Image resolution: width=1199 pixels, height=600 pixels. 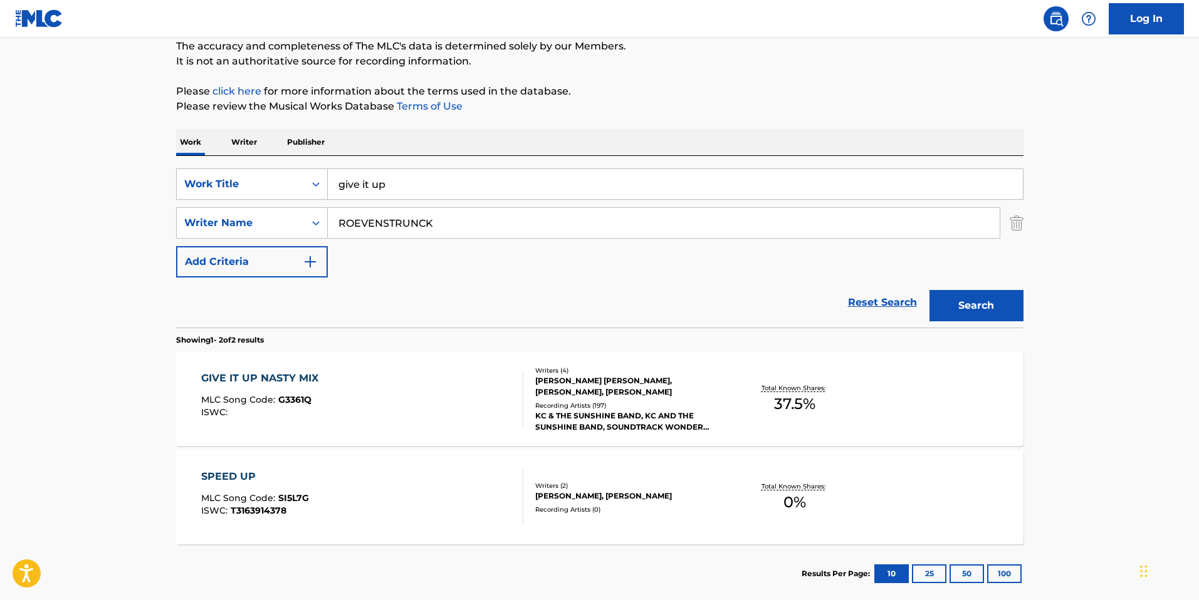 What do you see at coordinates (1088, 19) in the screenshot?
I see `div: Help` at bounding box center [1088, 19].